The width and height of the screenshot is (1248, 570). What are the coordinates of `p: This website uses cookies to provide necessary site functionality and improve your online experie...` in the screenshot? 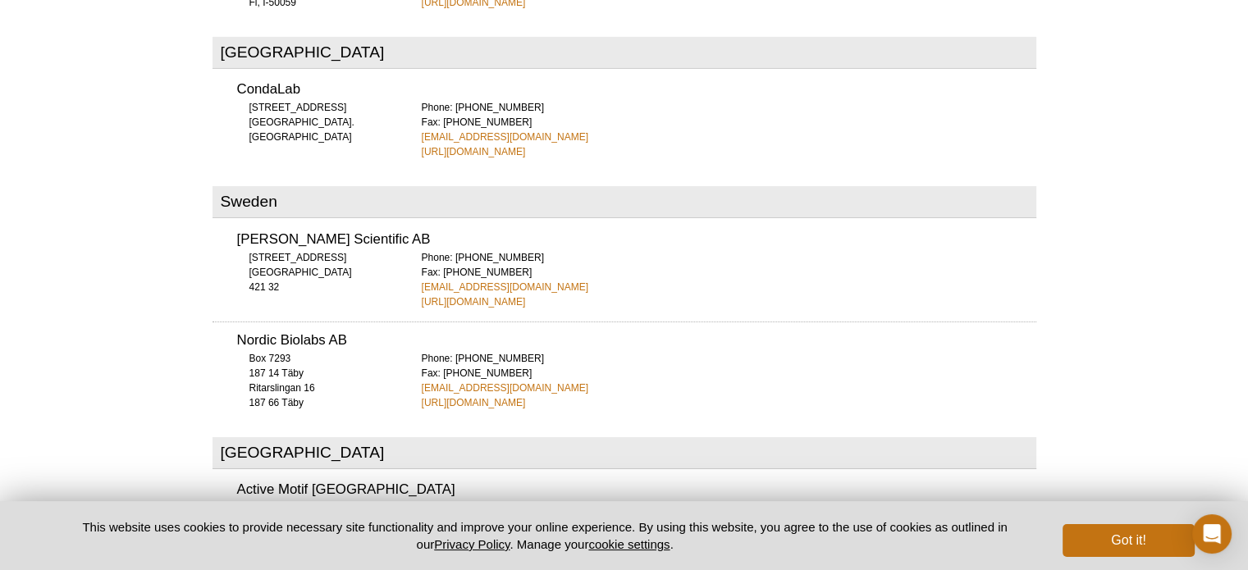 It's located at (545, 536).